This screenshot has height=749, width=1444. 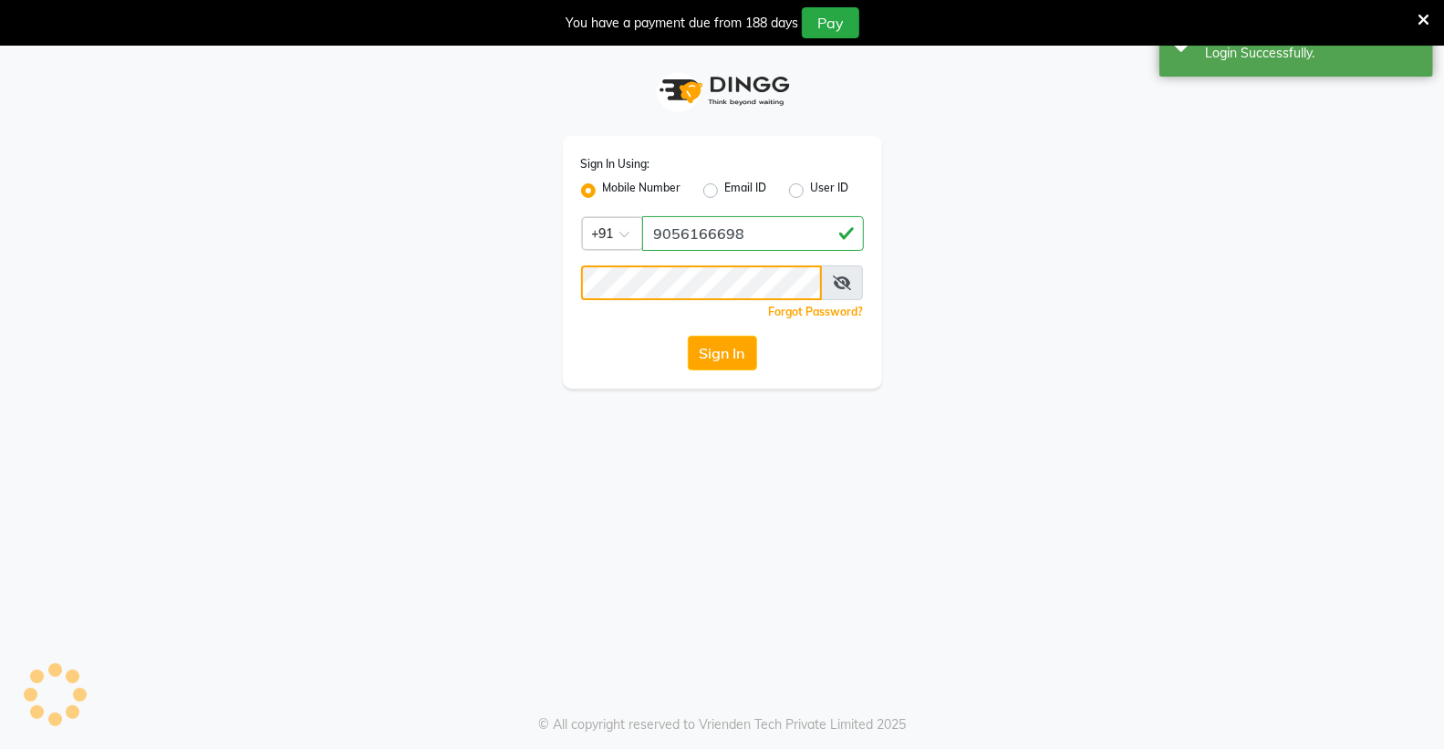 I want to click on div: You have a payment due from 188 days, so click(x=681, y=23).